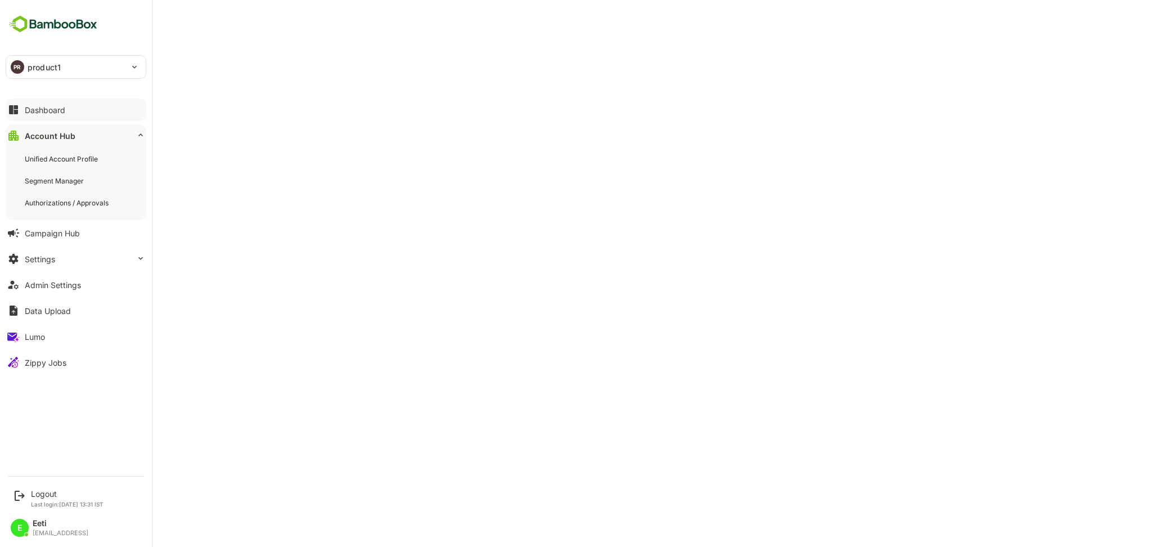 This screenshot has height=547, width=1152. I want to click on div: Unified Account Profile, so click(62, 159).